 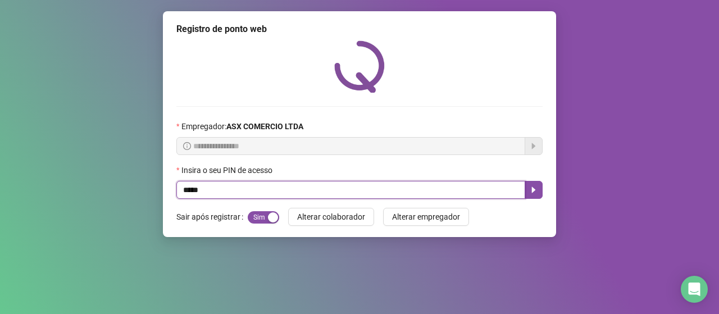 What do you see at coordinates (534, 190) in the screenshot?
I see `span: caret-right` at bounding box center [534, 190].